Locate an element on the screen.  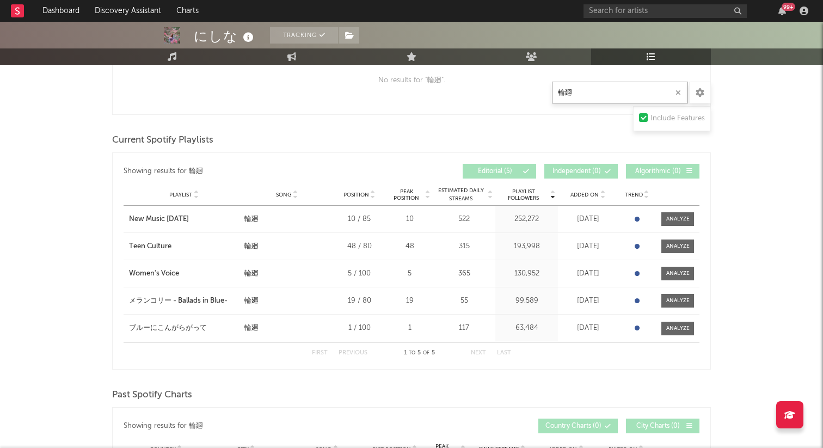
div: No results for " 輪廻 ". is located at coordinates (411, 81).